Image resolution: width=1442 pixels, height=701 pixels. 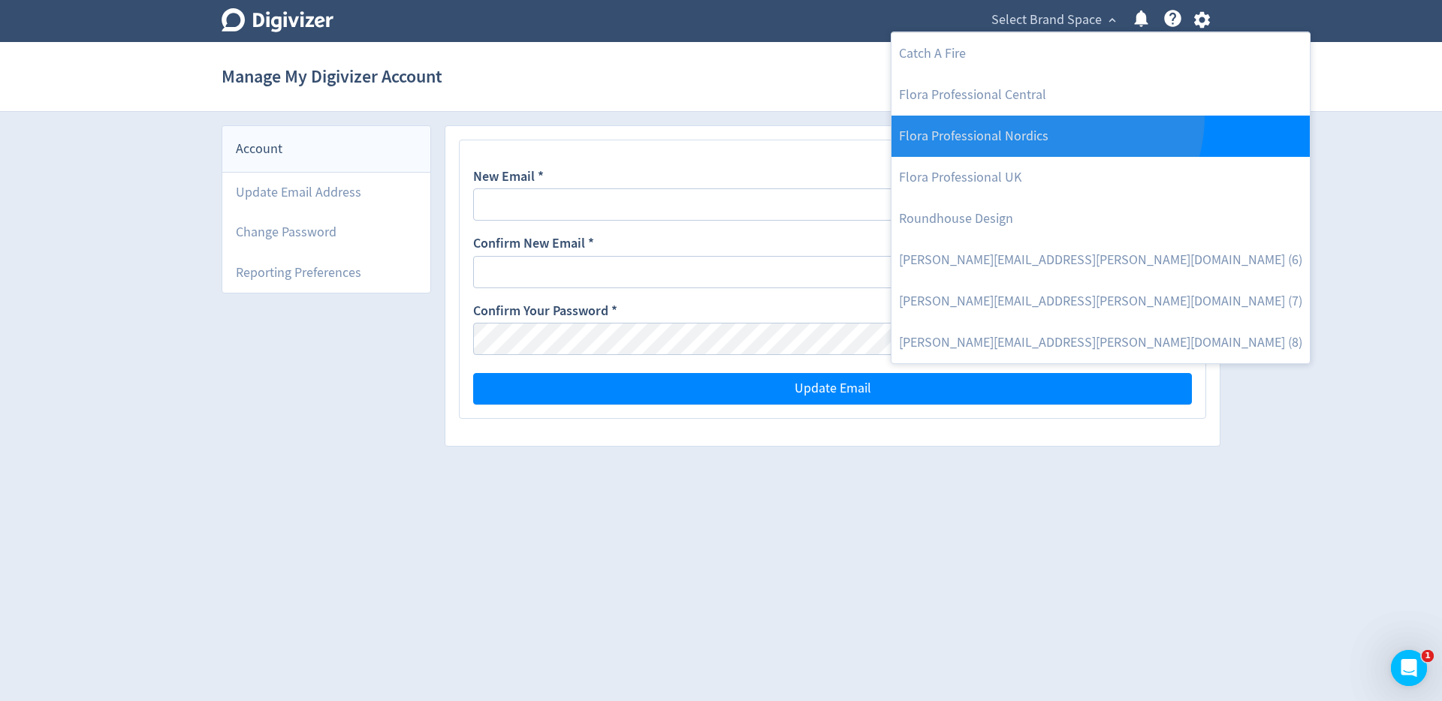 What do you see at coordinates (1100, 136) in the screenshot?
I see `a: Flora Professional Nordics` at bounding box center [1100, 136].